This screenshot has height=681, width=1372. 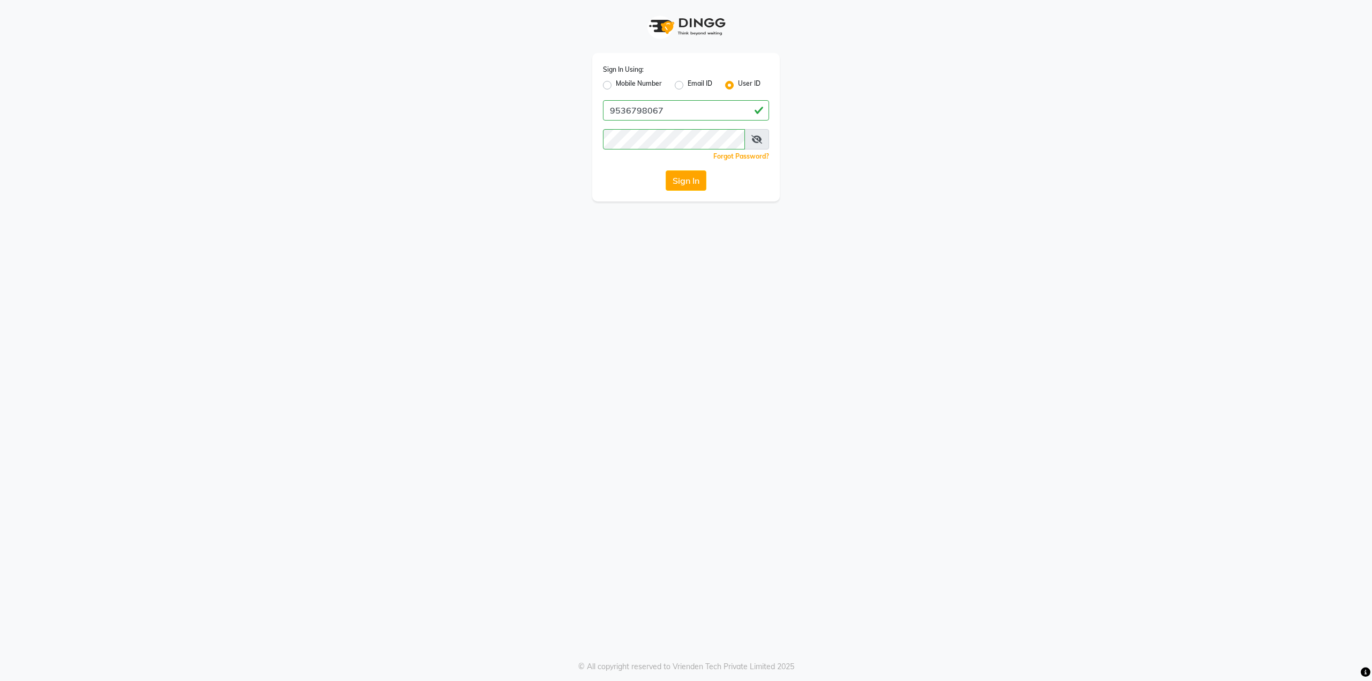 What do you see at coordinates (749, 85) in the screenshot?
I see `label: User ID` at bounding box center [749, 85].